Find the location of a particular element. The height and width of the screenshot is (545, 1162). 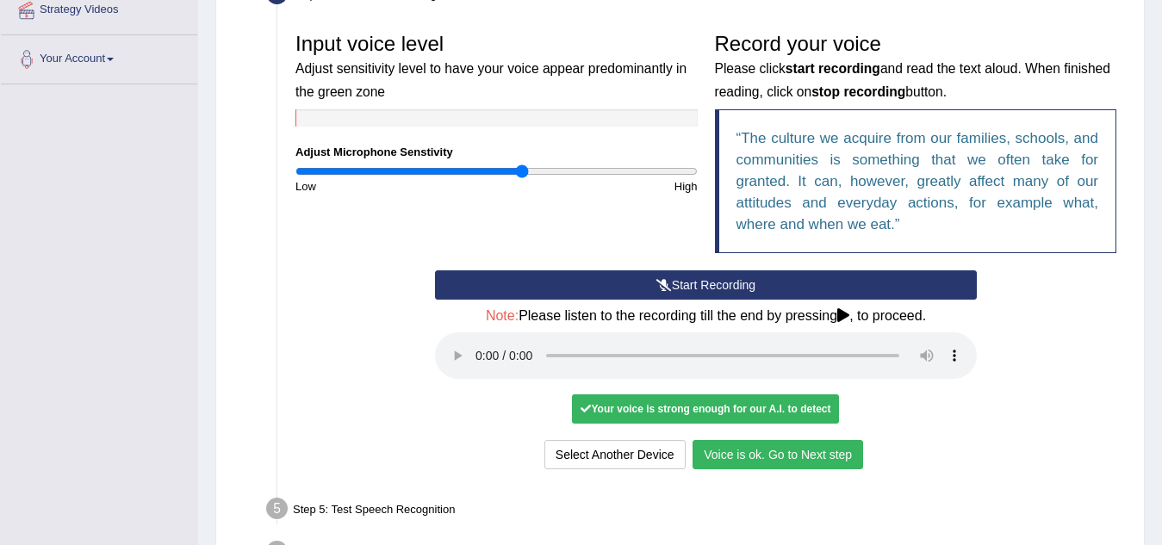

label: Adjust Microphone Senstivity is located at coordinates (374, 152).